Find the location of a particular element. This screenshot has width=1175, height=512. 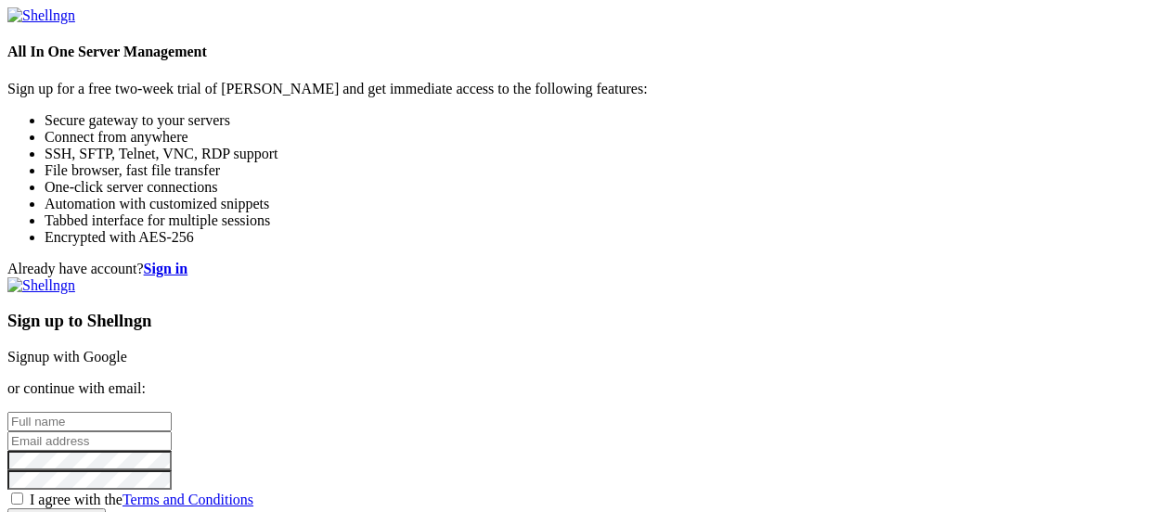

li: File browser, fast file transfer is located at coordinates (606, 171).